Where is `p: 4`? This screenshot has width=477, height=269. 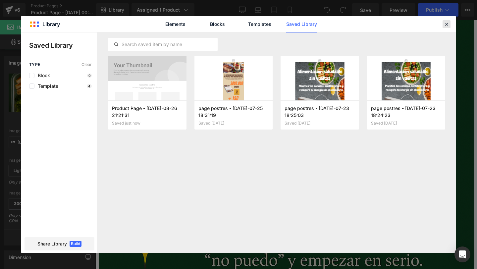 p: 4 is located at coordinates (89, 86).